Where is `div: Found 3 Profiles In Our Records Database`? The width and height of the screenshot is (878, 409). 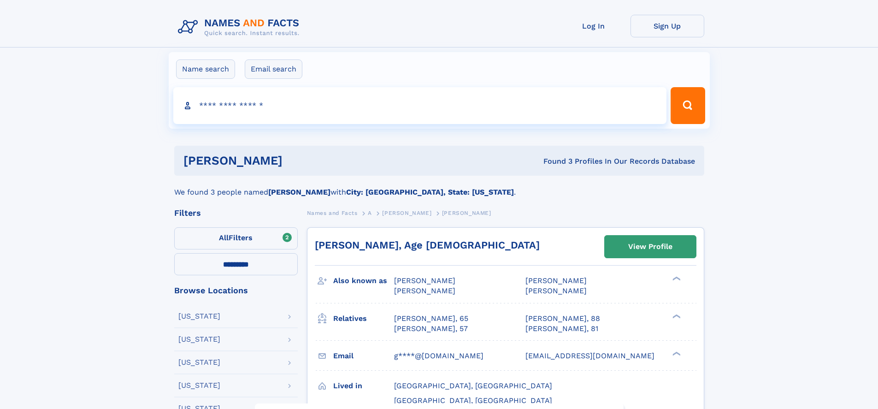 div: Found 3 Profiles In Our Records Database is located at coordinates (554, 161).